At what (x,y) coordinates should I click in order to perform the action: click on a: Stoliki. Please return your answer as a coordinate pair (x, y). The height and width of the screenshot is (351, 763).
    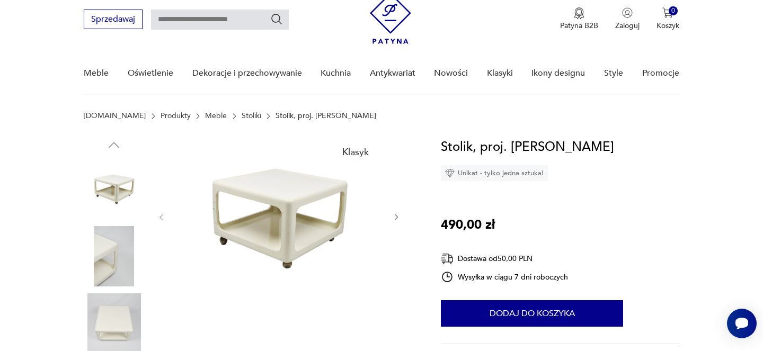
    Looking at the image, I should click on (251, 116).